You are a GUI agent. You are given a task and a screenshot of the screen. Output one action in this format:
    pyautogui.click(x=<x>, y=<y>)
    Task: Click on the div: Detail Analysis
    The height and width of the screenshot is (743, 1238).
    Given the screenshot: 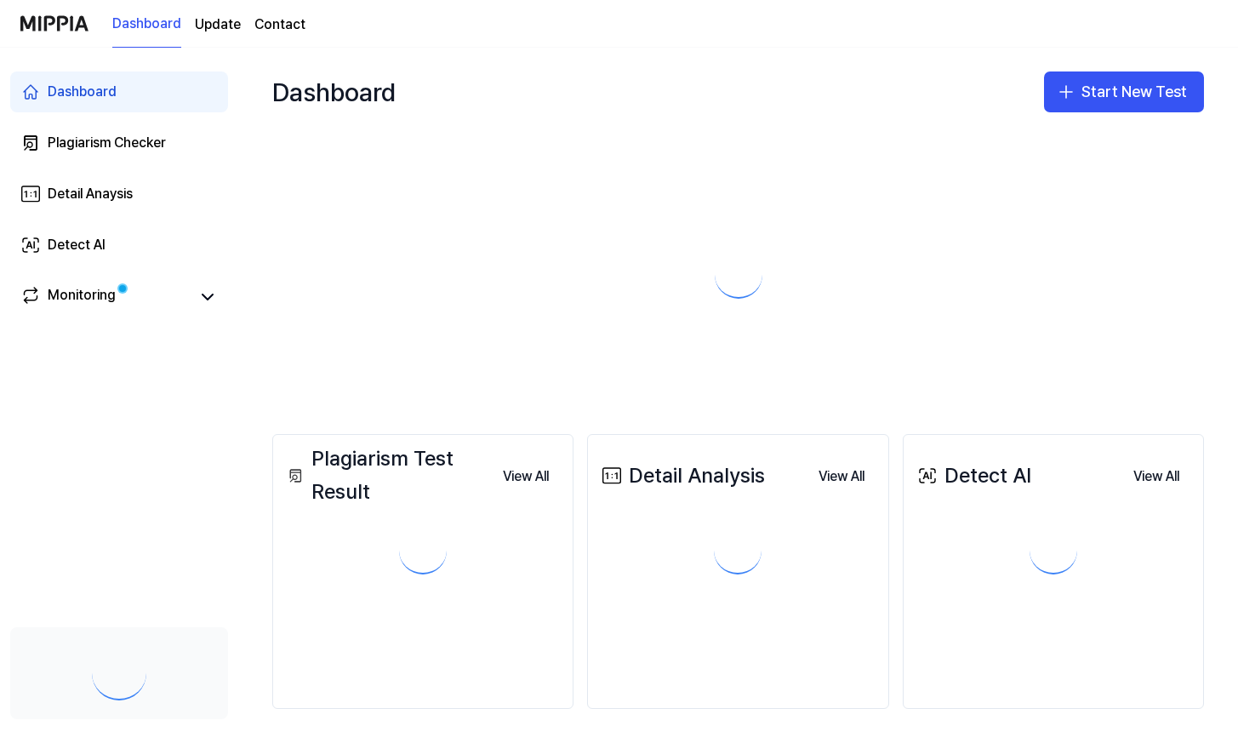 What is the action you would take?
    pyautogui.click(x=682, y=476)
    